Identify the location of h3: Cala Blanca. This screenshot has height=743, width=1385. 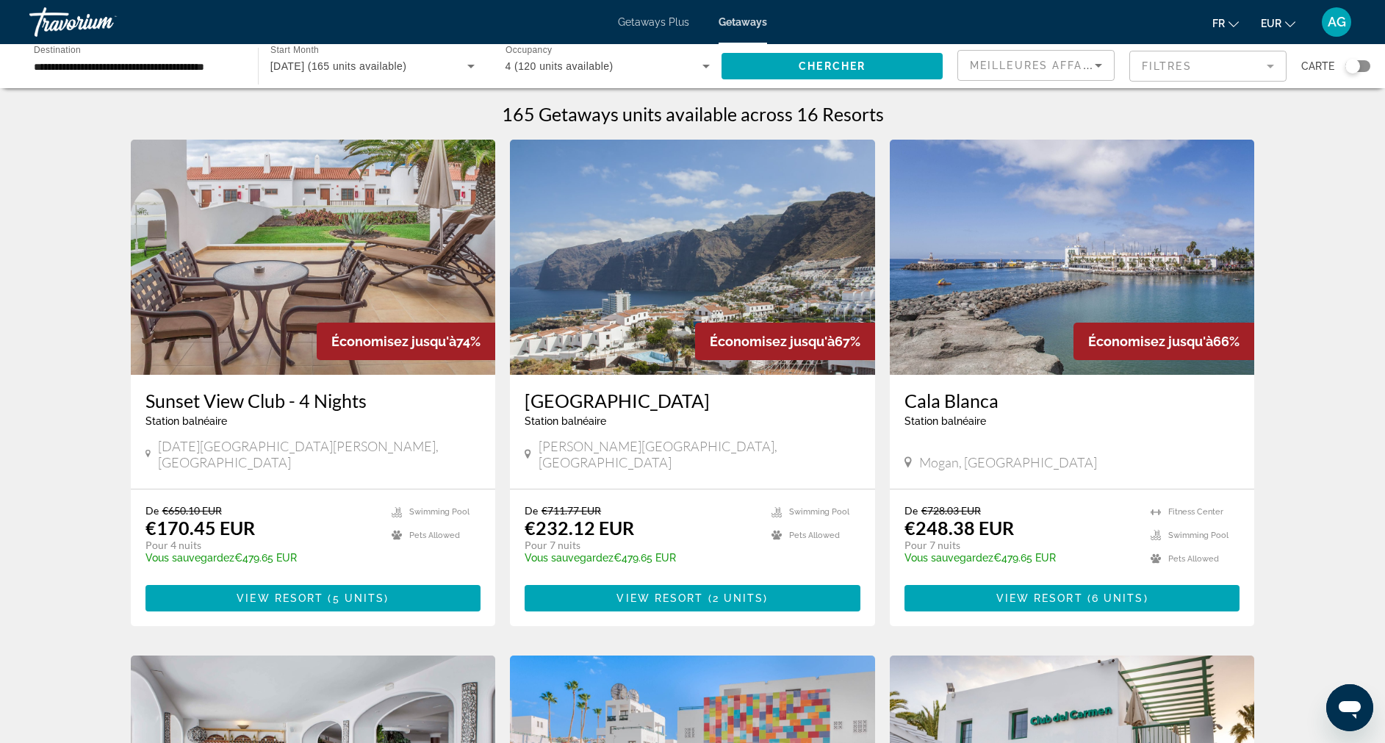
(1072, 401).